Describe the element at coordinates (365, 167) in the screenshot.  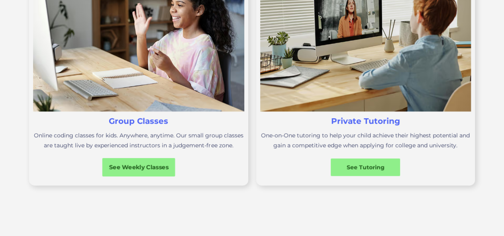
I see `div: See Tutoring` at that location.